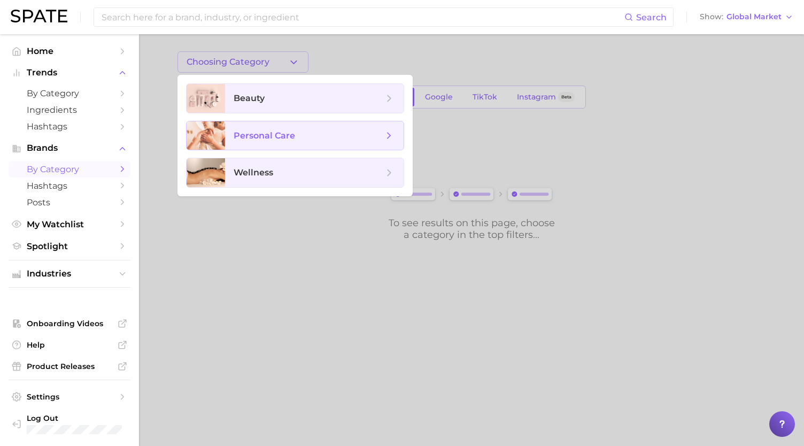 The width and height of the screenshot is (804, 446). I want to click on span: Search, so click(651, 17).